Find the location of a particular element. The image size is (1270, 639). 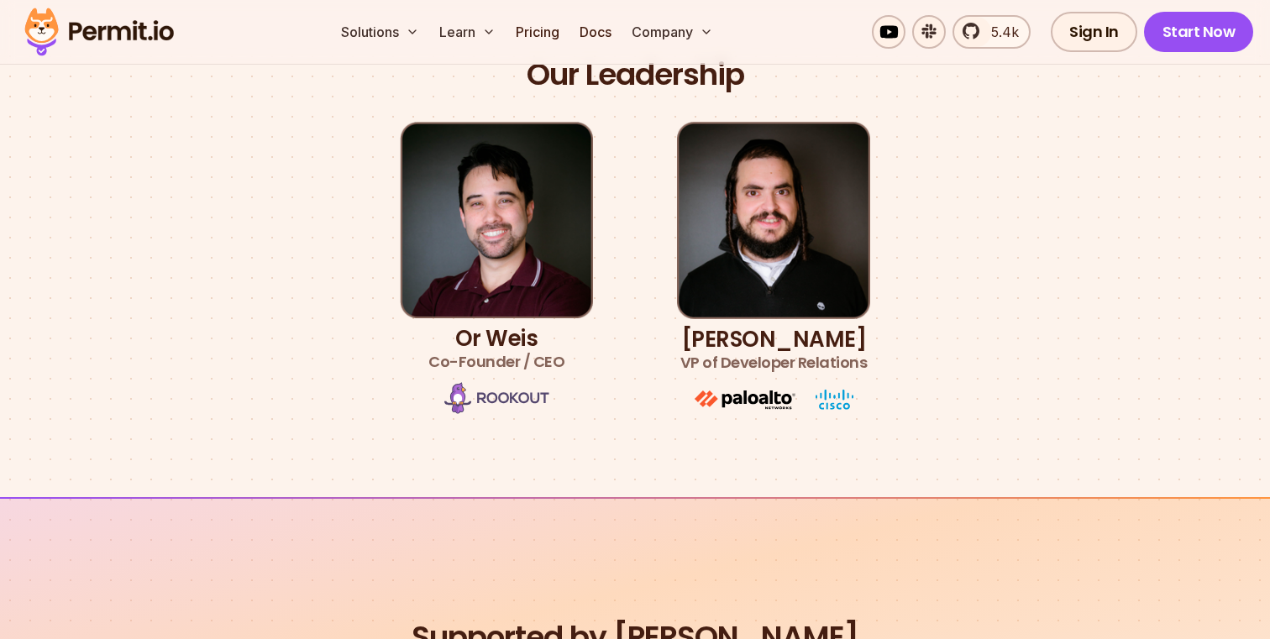

a: 5.4k is located at coordinates (991, 32).